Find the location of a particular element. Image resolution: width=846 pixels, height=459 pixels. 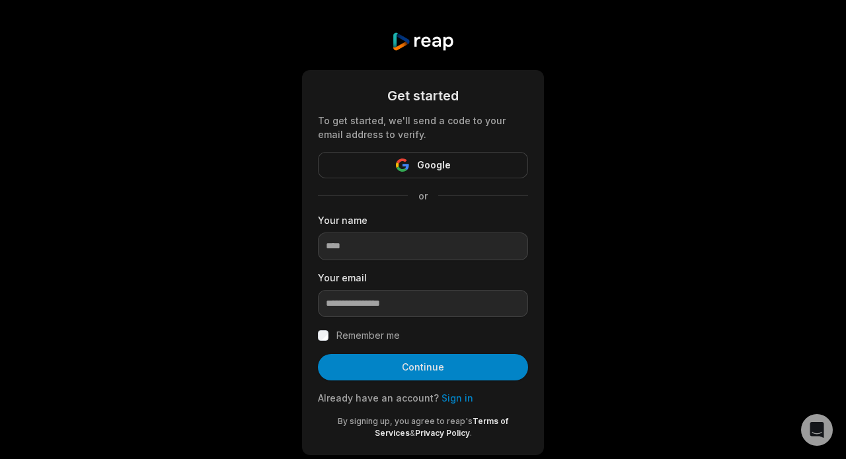

label: Remember me is located at coordinates (368, 336).